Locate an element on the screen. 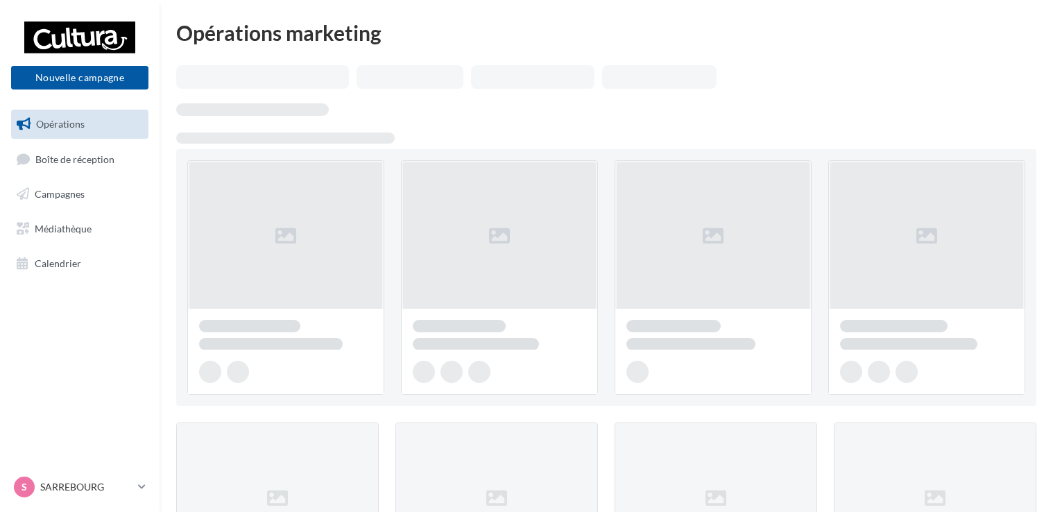 Image resolution: width=1053 pixels, height=512 pixels. a: S SARREBOURG is located at coordinates (80, 487).